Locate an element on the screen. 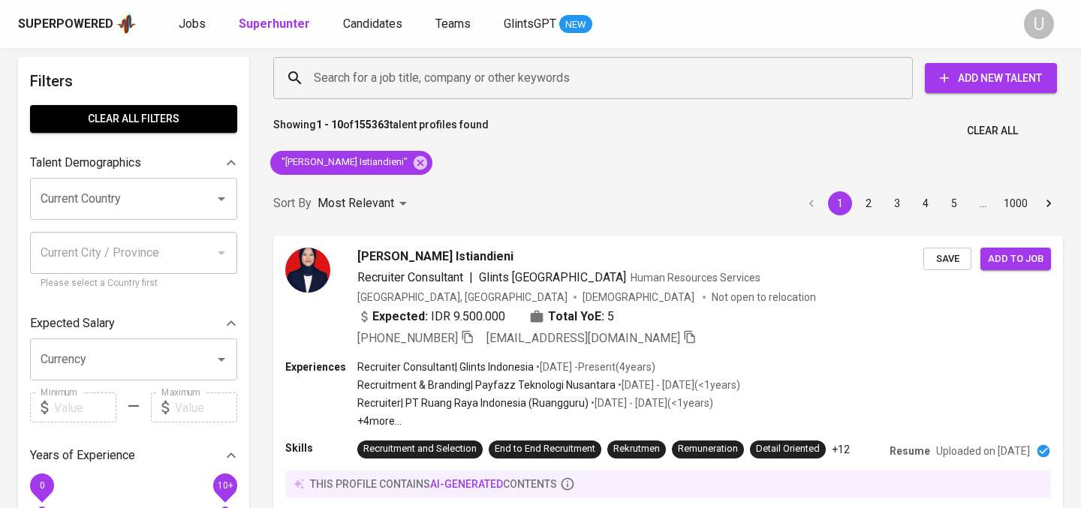  button: page 1 is located at coordinates (840, 203).